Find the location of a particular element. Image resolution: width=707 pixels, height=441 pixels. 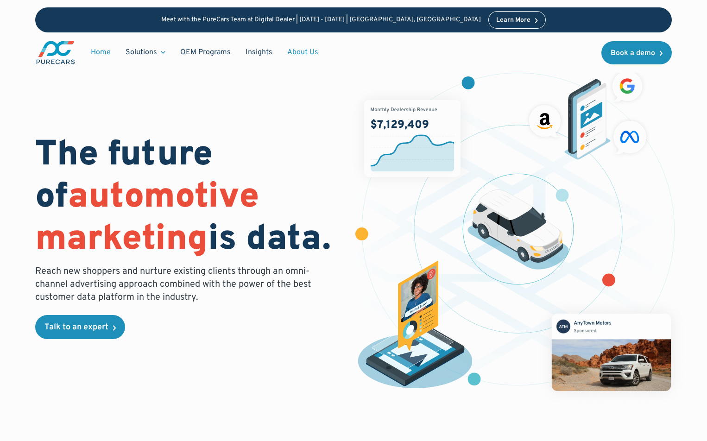

a: Talk to an expert is located at coordinates (80, 327).